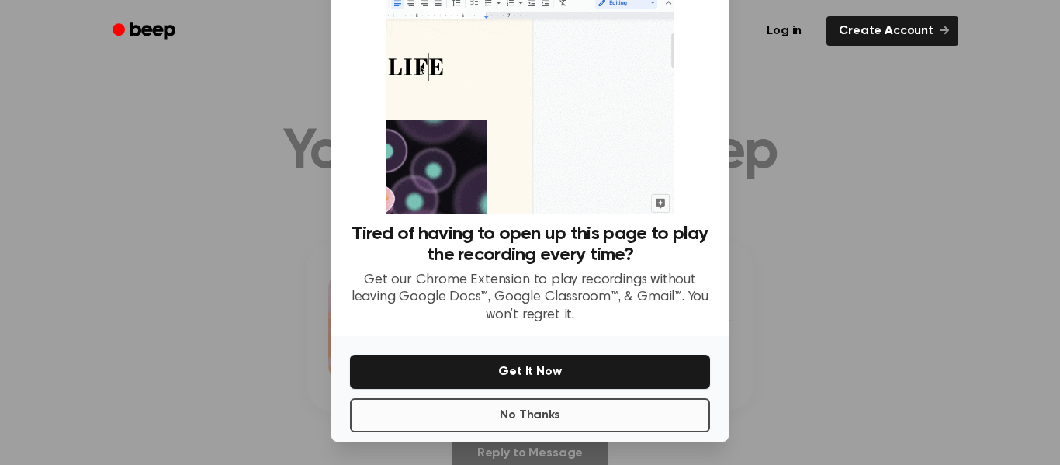 Image resolution: width=1060 pixels, height=465 pixels. Describe the element at coordinates (530, 415) in the screenshot. I see `button: No Thanks` at that location.